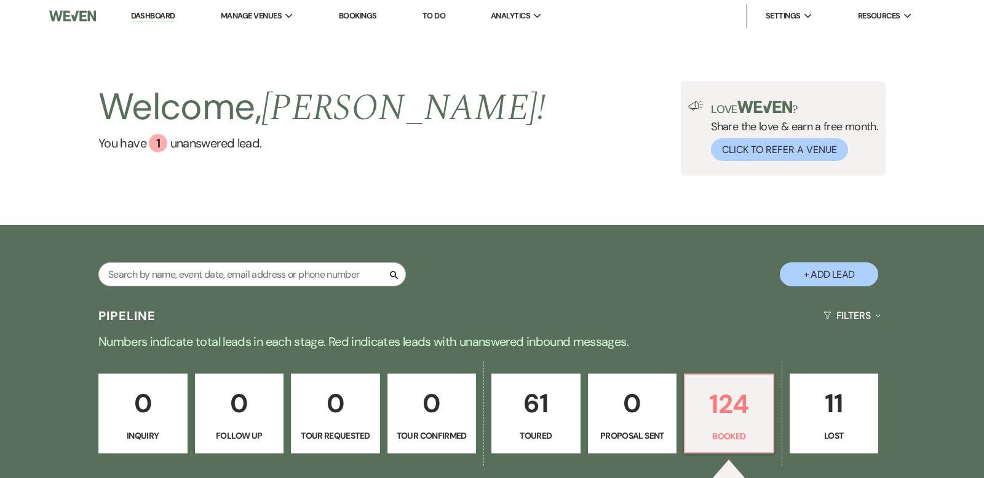 The width and height of the screenshot is (984, 478). I want to click on img: weven-logo-green.svg, so click(764, 107).